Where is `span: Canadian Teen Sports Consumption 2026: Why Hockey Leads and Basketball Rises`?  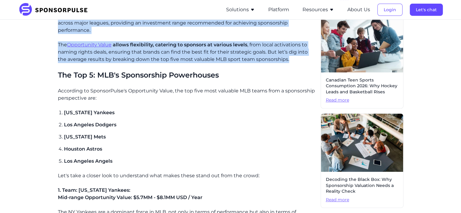
span: Canadian Teen Sports Consumption 2026: Why Hockey Leads and Basketball Rises is located at coordinates (362, 86).